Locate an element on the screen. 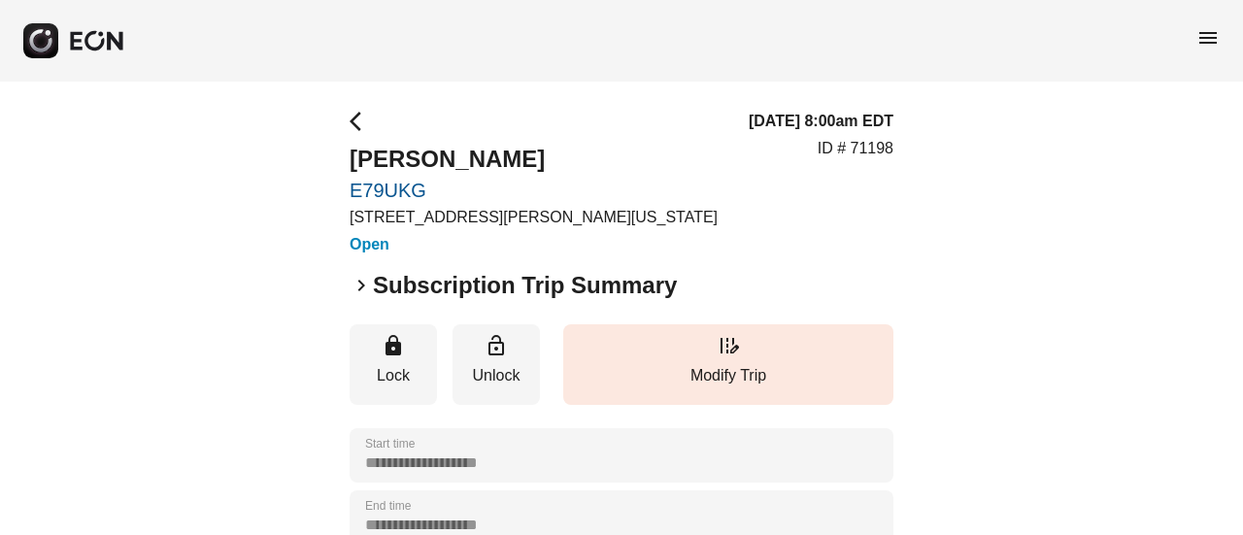 The width and height of the screenshot is (1243, 535). button: Unlock is located at coordinates (496, 364).